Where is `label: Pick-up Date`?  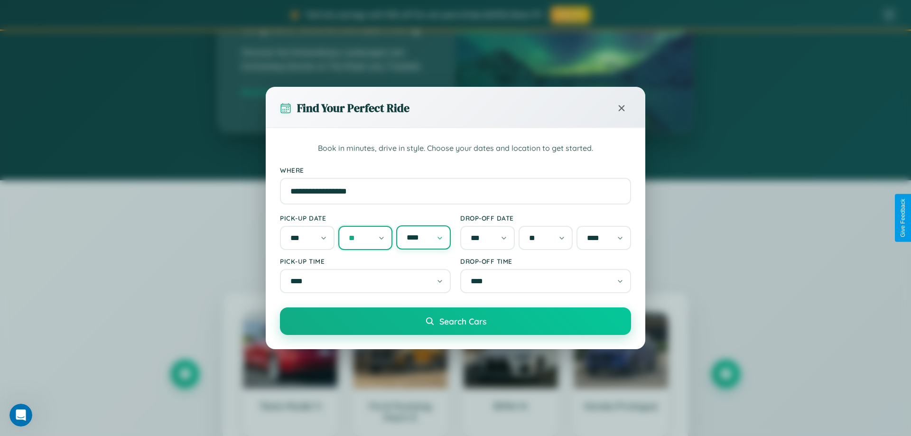
label: Pick-up Date is located at coordinates (365, 218).